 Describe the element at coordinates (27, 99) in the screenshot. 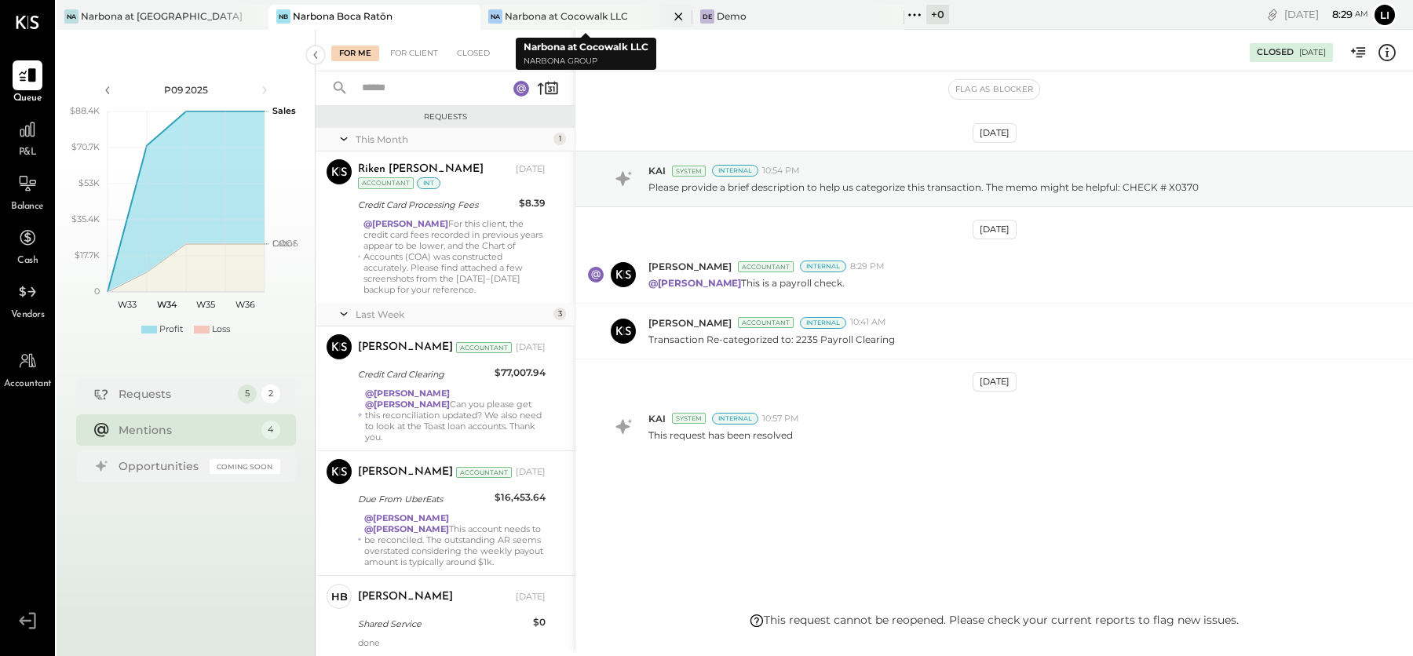

I see `span: Queue` at that location.